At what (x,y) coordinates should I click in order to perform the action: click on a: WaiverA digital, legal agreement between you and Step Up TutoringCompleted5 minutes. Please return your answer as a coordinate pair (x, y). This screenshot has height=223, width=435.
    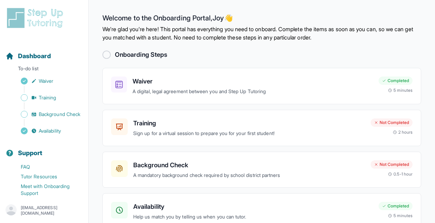
    Looking at the image, I should click on (262, 86).